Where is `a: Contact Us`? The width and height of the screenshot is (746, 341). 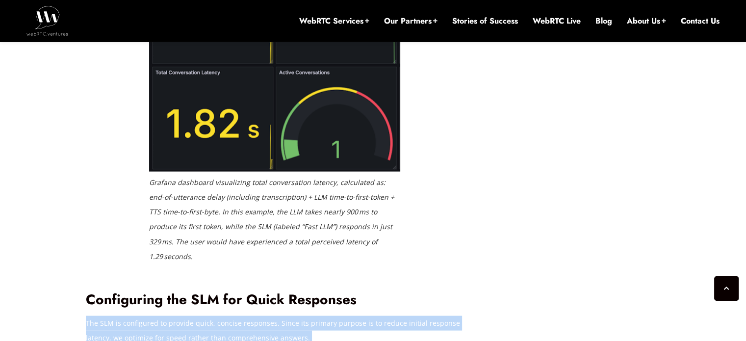
a: Contact Us is located at coordinates (699, 21).